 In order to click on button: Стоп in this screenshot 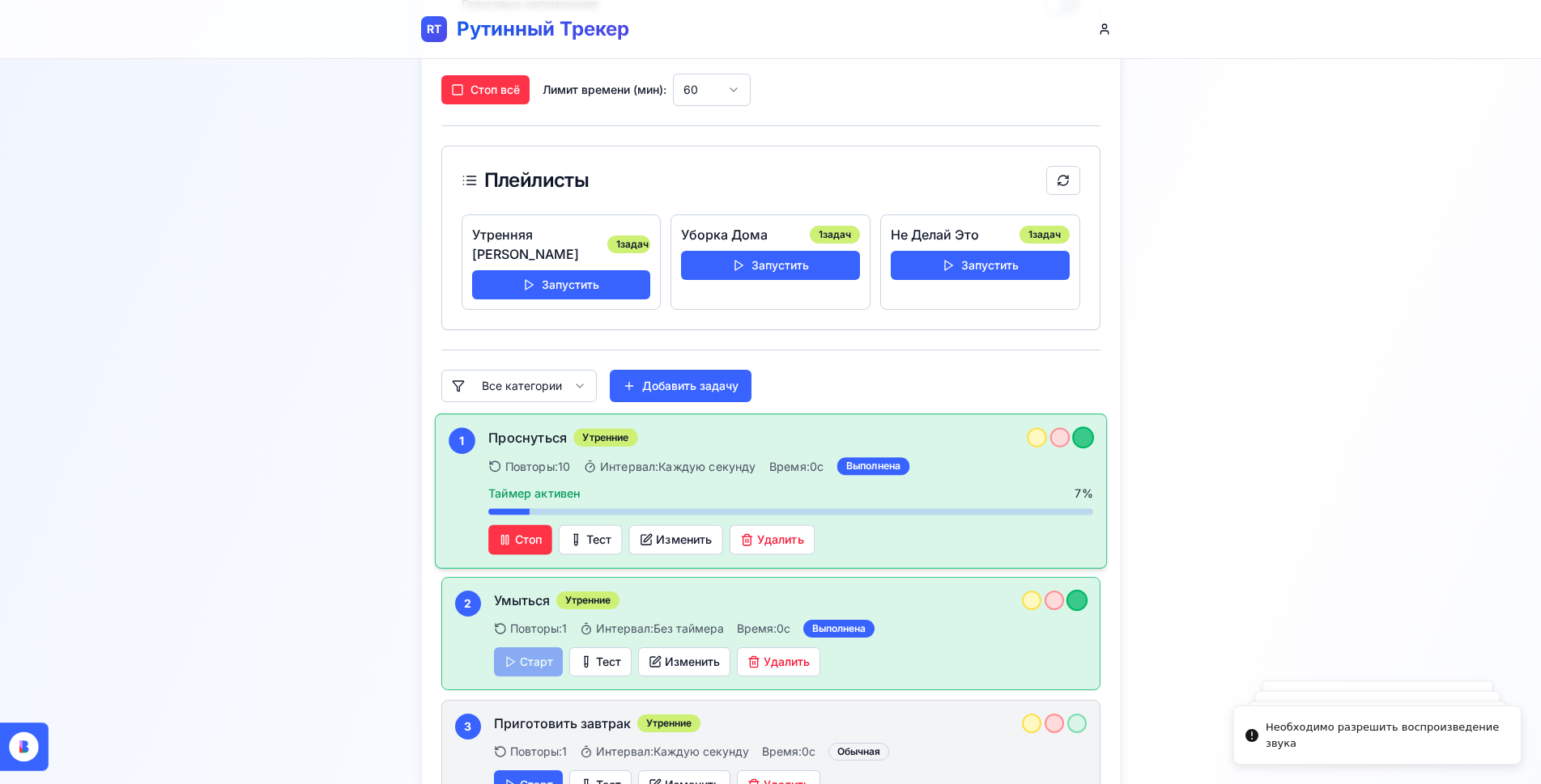, I will do `click(520, 540)`.